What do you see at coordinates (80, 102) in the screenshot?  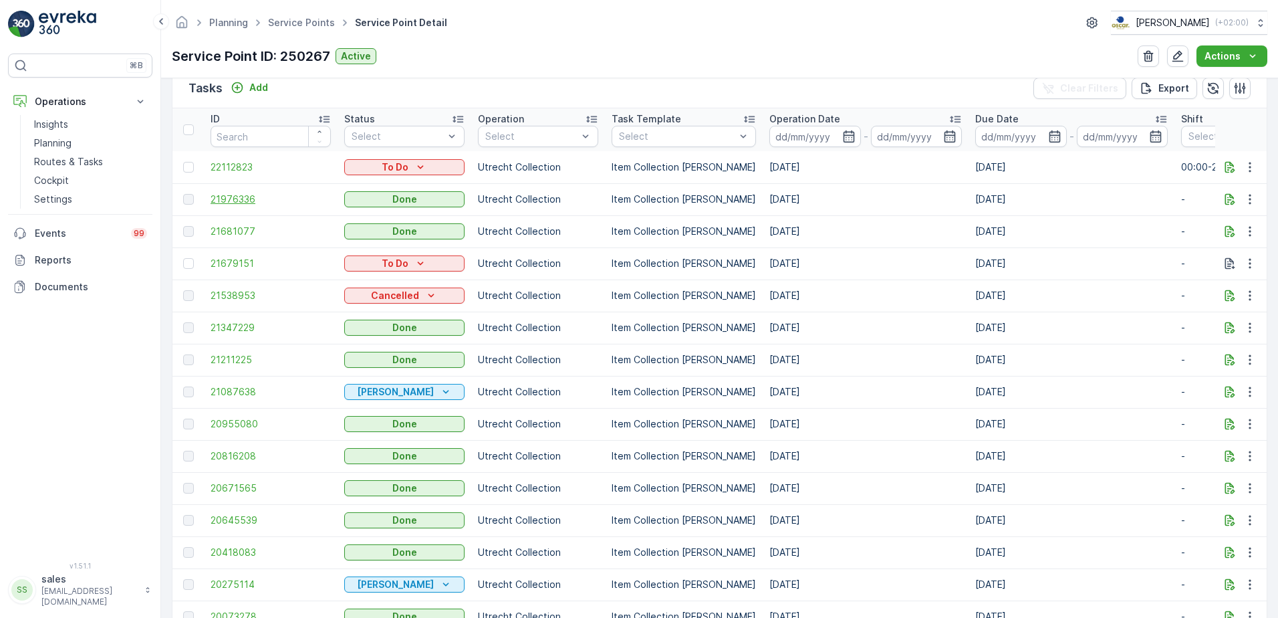 I see `p: Operations` at bounding box center [80, 102].